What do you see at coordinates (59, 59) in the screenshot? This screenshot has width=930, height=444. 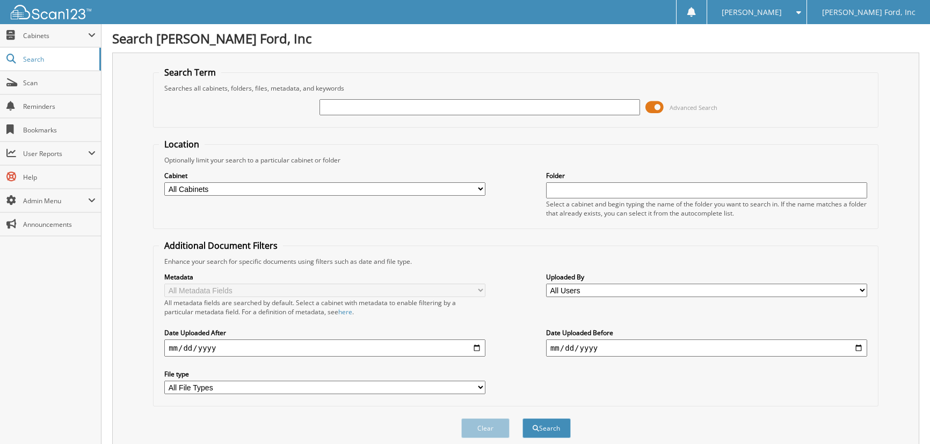 I see `span: Search` at bounding box center [59, 59].